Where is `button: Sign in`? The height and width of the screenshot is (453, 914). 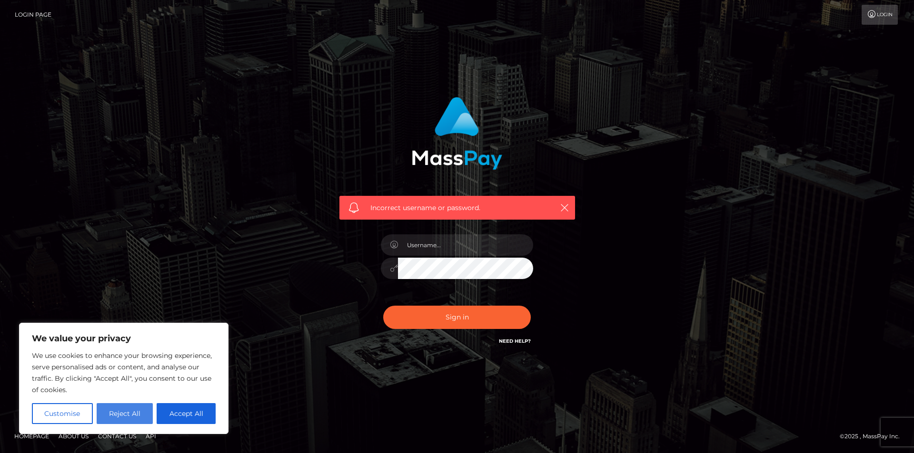
button: Sign in is located at coordinates (457, 317).